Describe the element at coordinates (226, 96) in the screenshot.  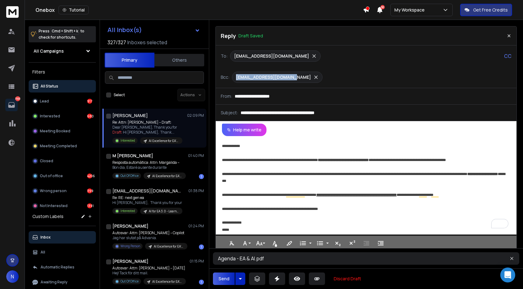
I see `p: From:` at that location.